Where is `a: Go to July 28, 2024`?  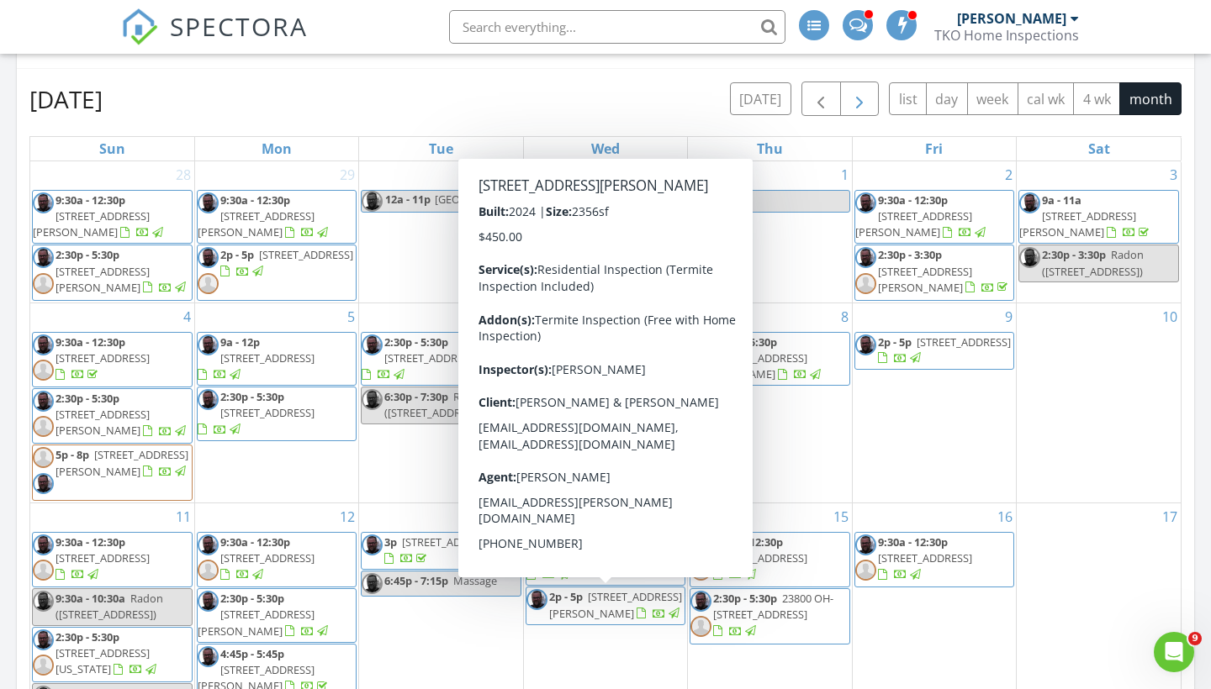
a: Go to July 28, 2024 is located at coordinates (183, 175).